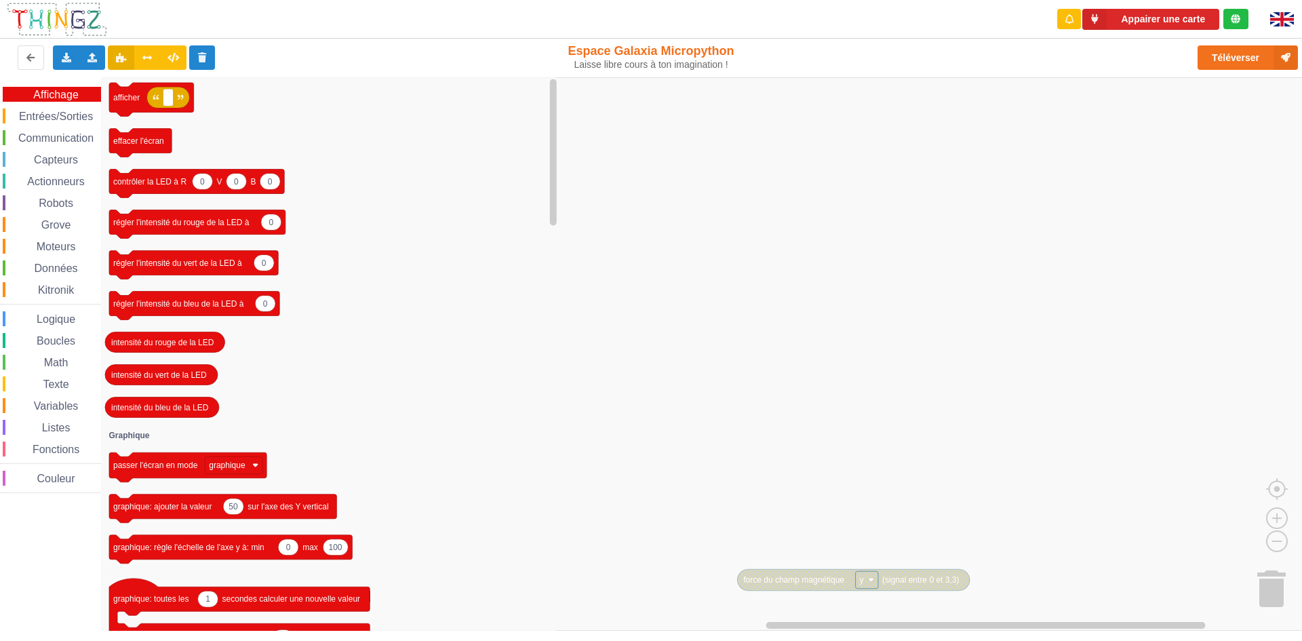  I want to click on text: (signal entre 0 et 3,3), so click(920, 580).